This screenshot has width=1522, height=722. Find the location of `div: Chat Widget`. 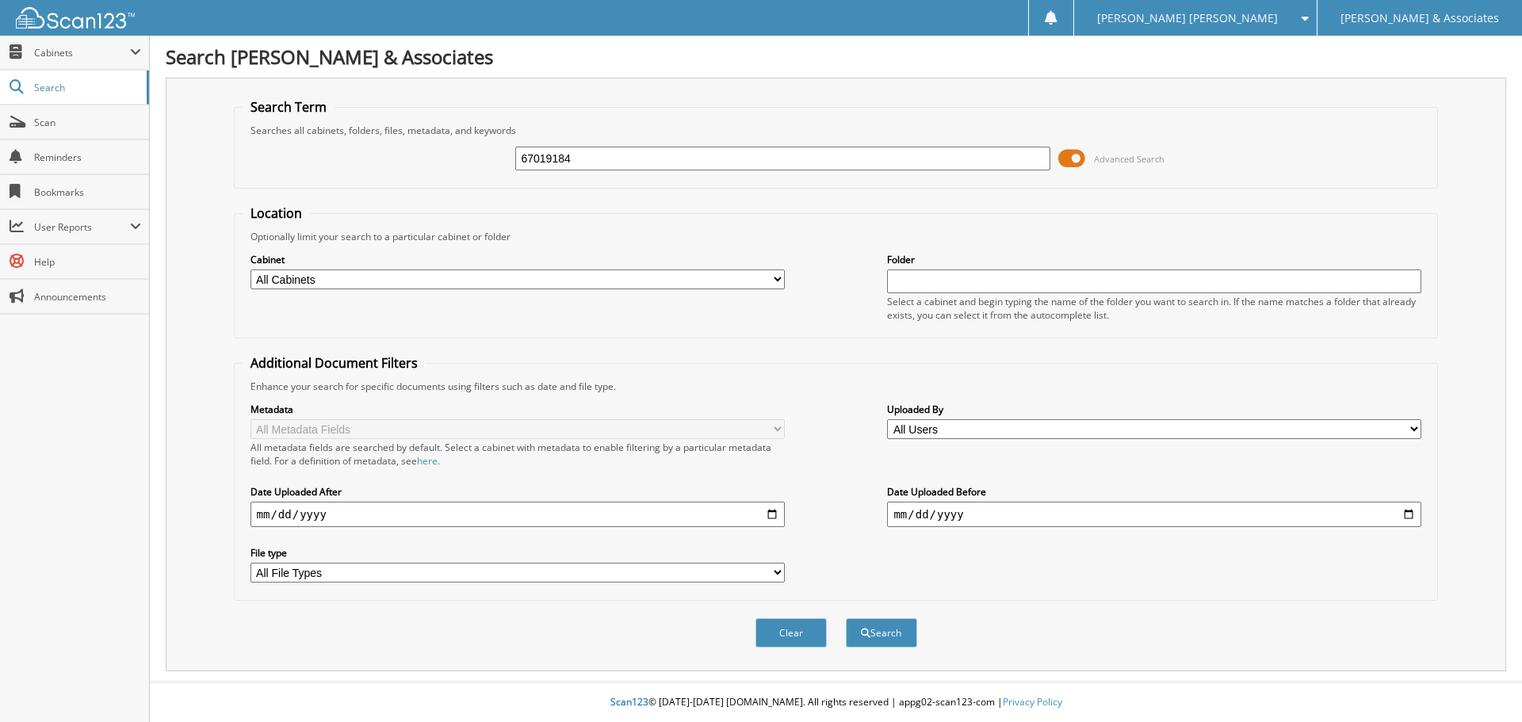

div: Chat Widget is located at coordinates (1482, 684).